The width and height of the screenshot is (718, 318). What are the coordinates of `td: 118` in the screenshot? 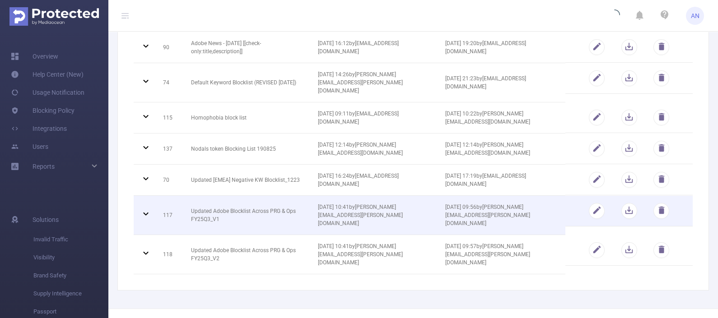 It's located at (170, 255).